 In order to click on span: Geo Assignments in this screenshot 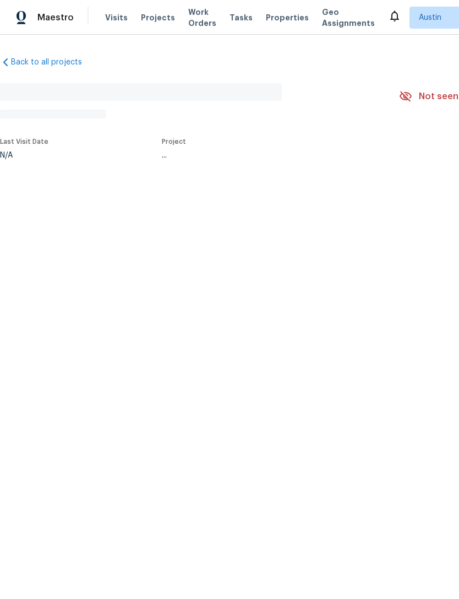, I will do `click(349, 18)`.